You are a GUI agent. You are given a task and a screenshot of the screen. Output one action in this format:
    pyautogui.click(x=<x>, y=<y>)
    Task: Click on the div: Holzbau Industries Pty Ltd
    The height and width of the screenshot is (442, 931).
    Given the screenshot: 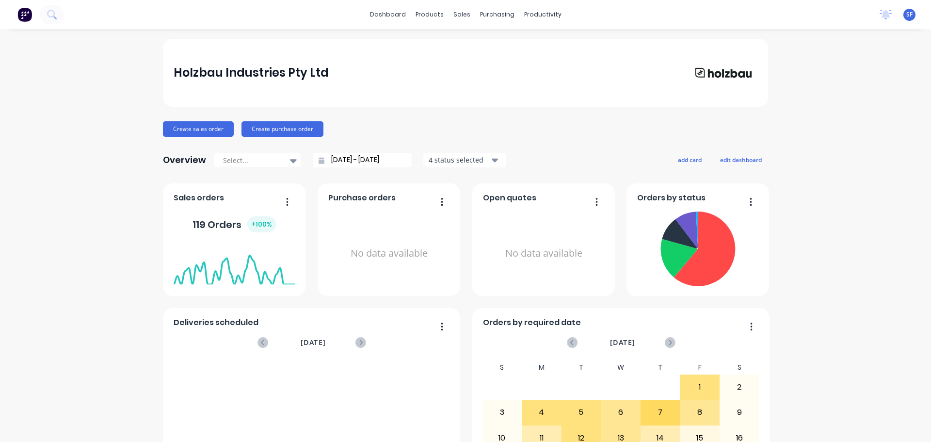 What is the action you would take?
    pyautogui.click(x=251, y=73)
    